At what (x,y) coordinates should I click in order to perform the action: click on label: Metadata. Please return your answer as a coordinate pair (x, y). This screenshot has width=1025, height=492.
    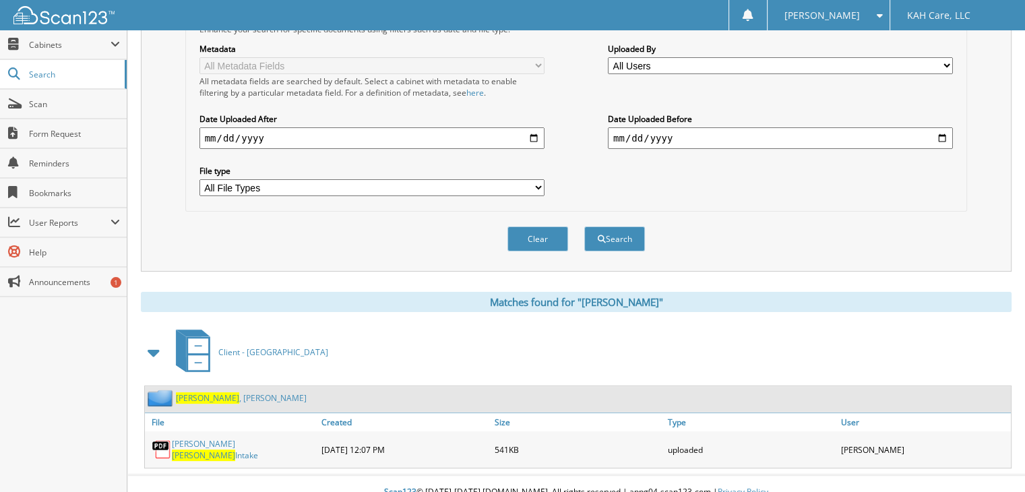
    Looking at the image, I should click on (372, 49).